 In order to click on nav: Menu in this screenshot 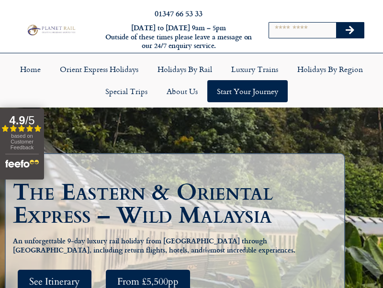, I will do `click(192, 80)`.